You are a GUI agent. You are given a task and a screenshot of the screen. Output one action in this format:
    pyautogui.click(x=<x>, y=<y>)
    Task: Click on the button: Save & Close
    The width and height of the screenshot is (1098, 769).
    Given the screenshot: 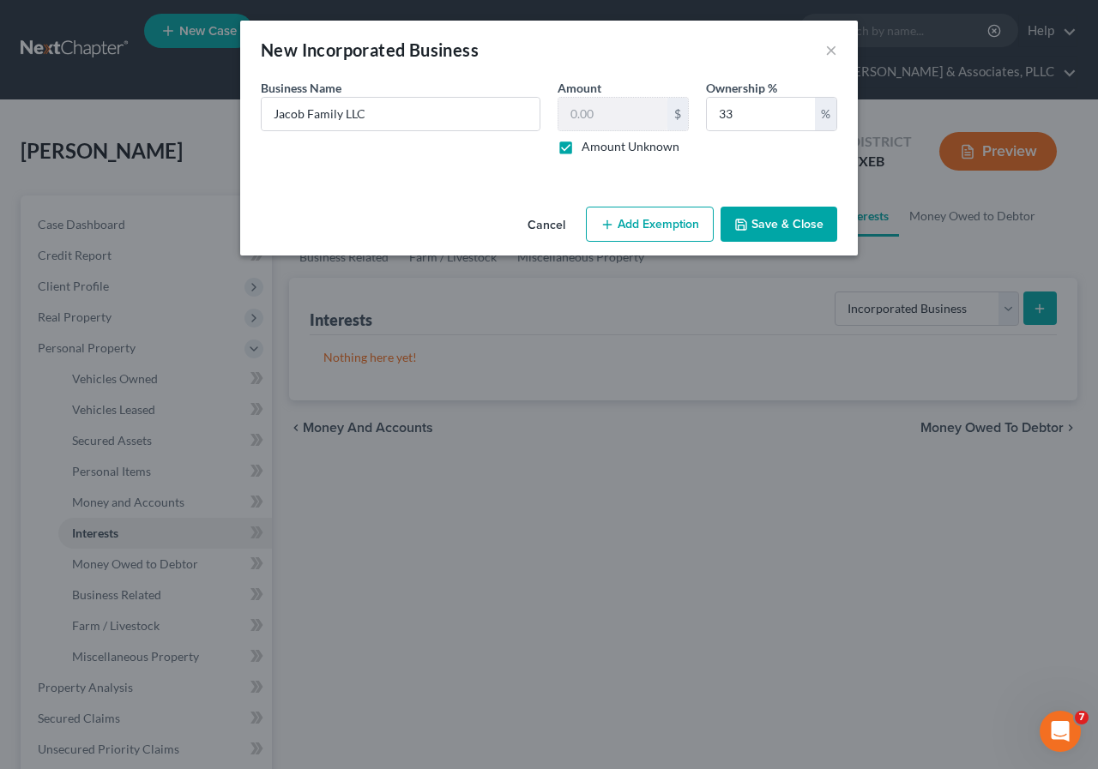 What is the action you would take?
    pyautogui.click(x=779, y=225)
    